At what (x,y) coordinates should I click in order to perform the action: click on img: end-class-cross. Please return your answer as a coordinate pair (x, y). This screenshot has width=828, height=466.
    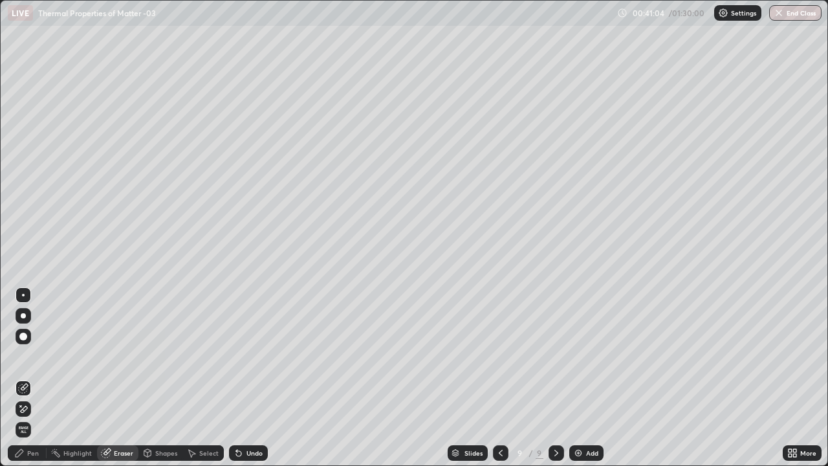
    Looking at the image, I should click on (779, 13).